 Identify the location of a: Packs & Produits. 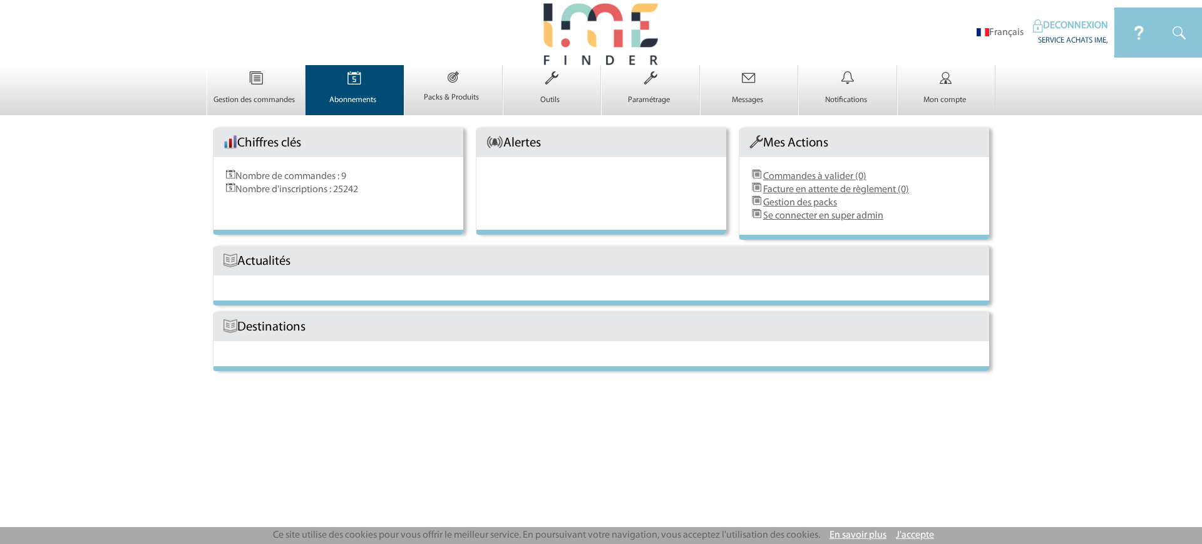
(453, 92).